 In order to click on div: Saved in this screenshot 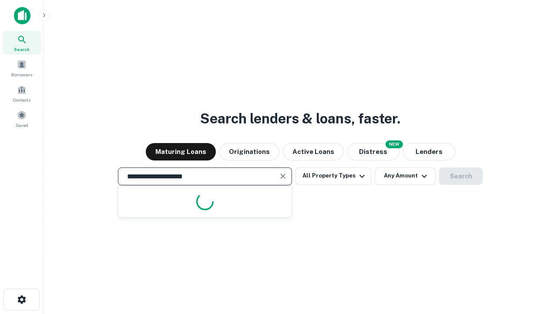, I will do `click(22, 118)`.